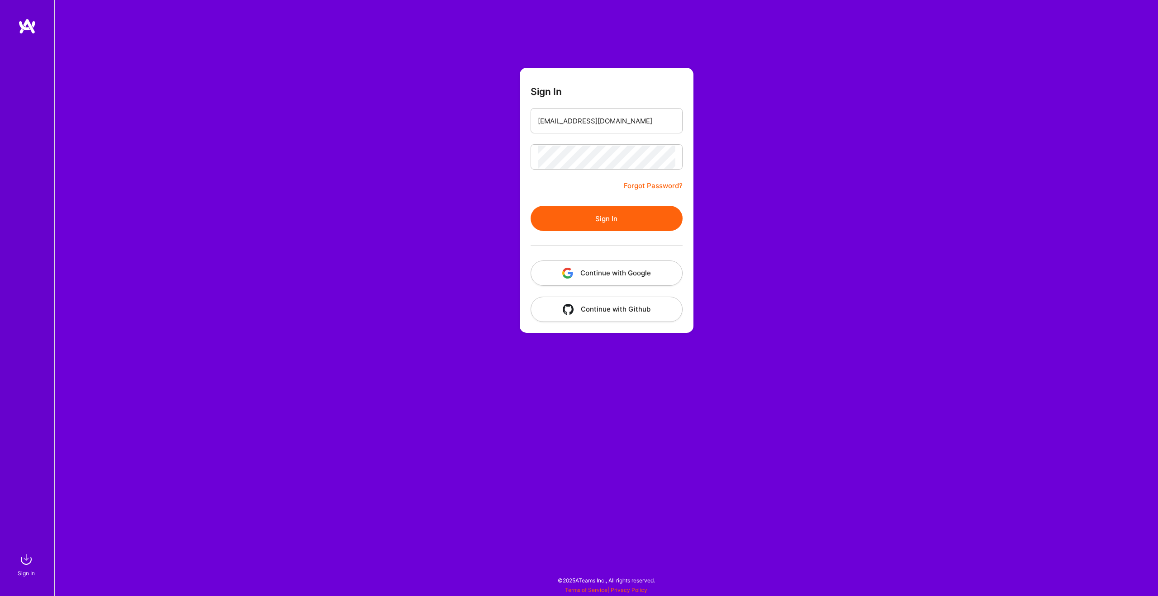 This screenshot has width=1158, height=596. What do you see at coordinates (546, 91) in the screenshot?
I see `h3: Sign In` at bounding box center [546, 91].